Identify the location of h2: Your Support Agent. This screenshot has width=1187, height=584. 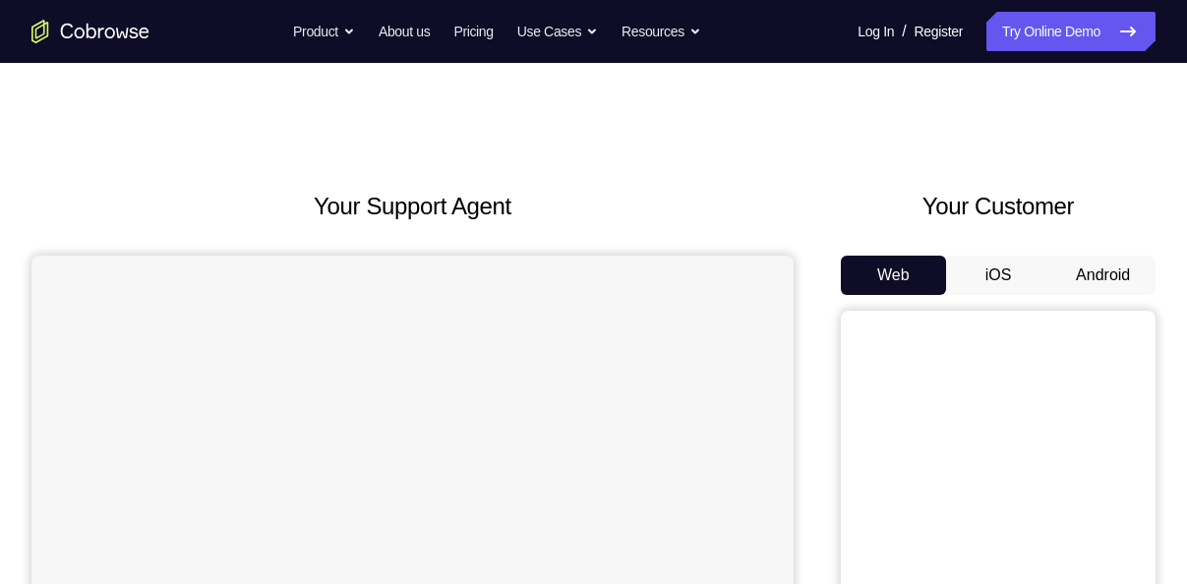
(412, 207).